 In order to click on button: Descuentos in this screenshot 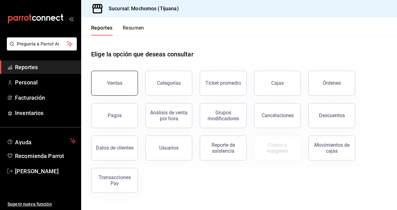, I will do `click(332, 116)`.